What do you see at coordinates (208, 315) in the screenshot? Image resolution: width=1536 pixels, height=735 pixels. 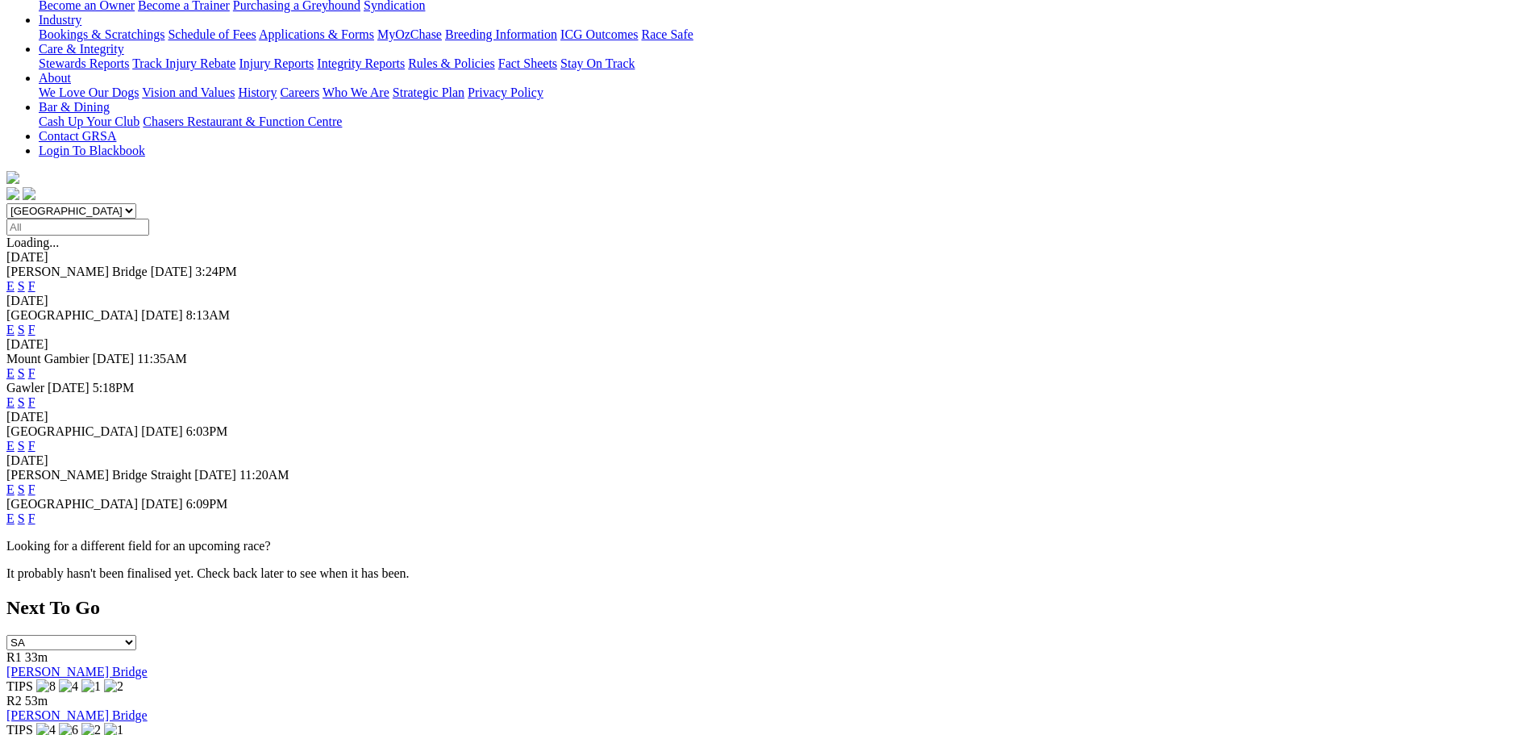 I see `span: 8:13AM` at bounding box center [208, 315].